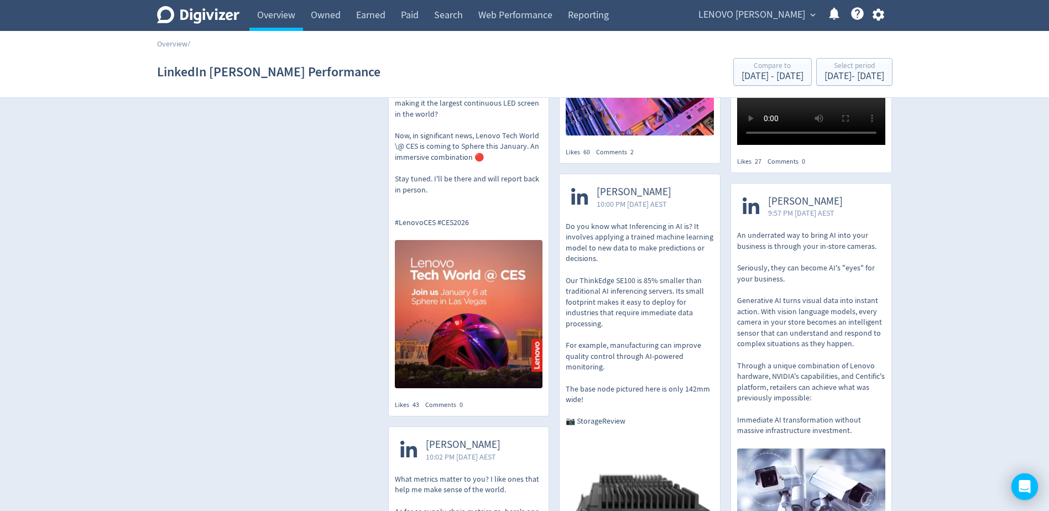 The image size is (1049, 511). What do you see at coordinates (813, 15) in the screenshot?
I see `span: expand_more` at bounding box center [813, 15].